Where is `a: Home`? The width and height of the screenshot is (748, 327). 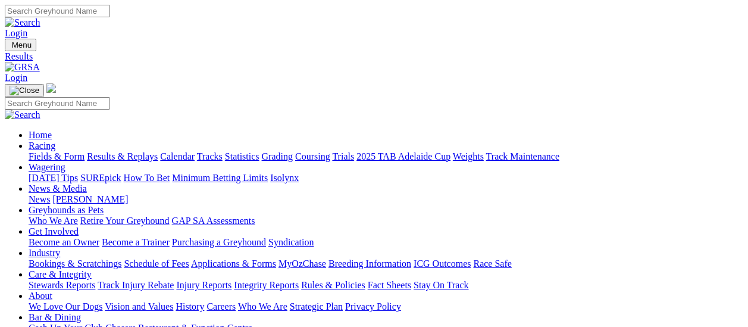
a: Home is located at coordinates (40, 134).